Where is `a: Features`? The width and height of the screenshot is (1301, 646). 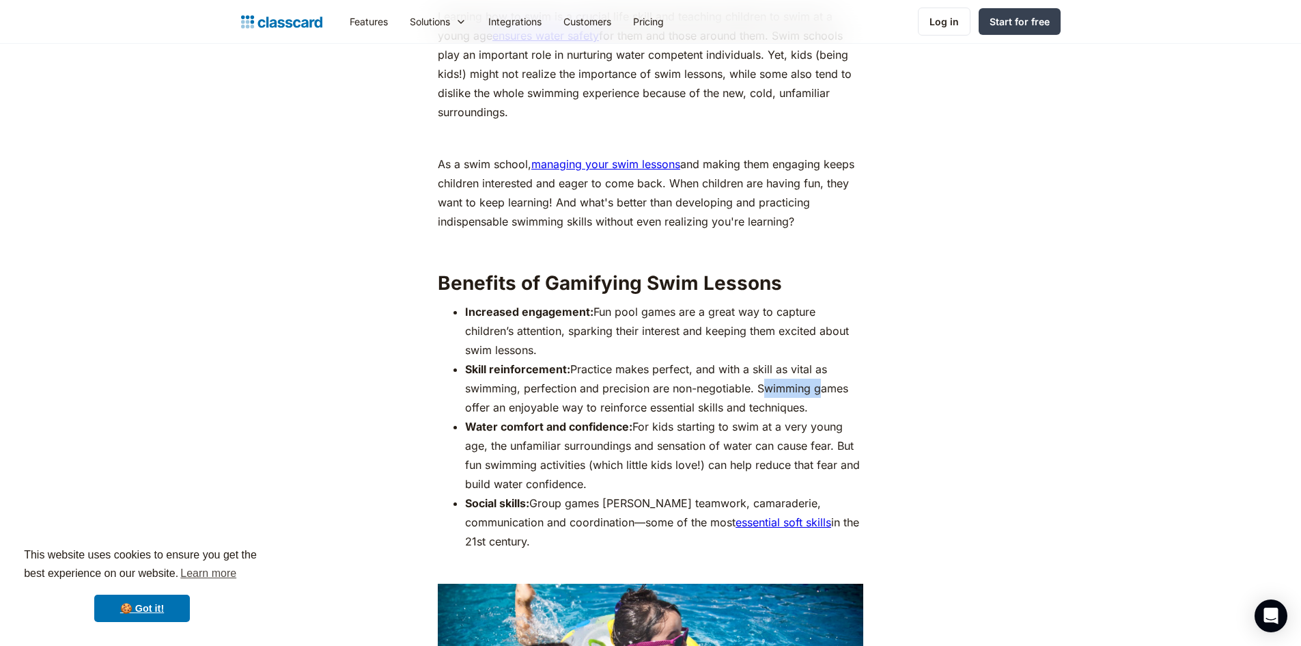
a: Features is located at coordinates (369, 21).